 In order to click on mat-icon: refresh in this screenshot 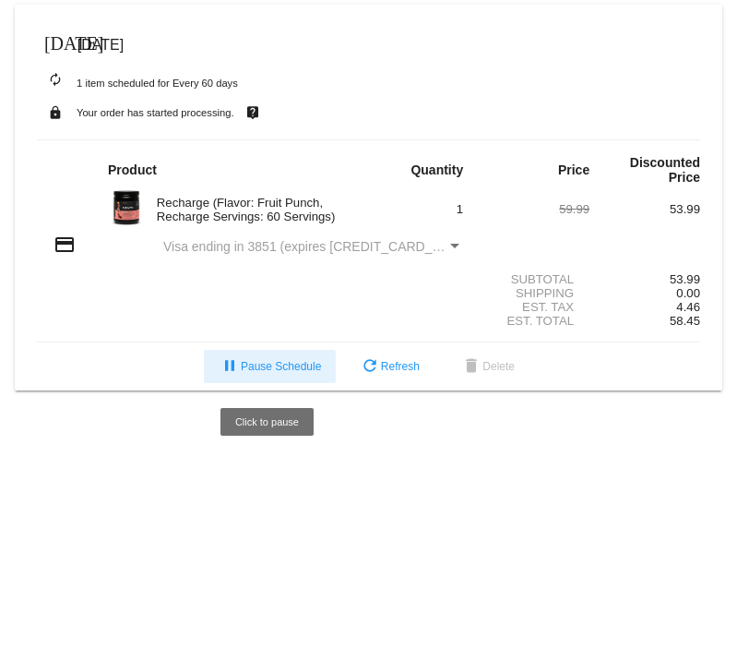, I will do `click(370, 367)`.